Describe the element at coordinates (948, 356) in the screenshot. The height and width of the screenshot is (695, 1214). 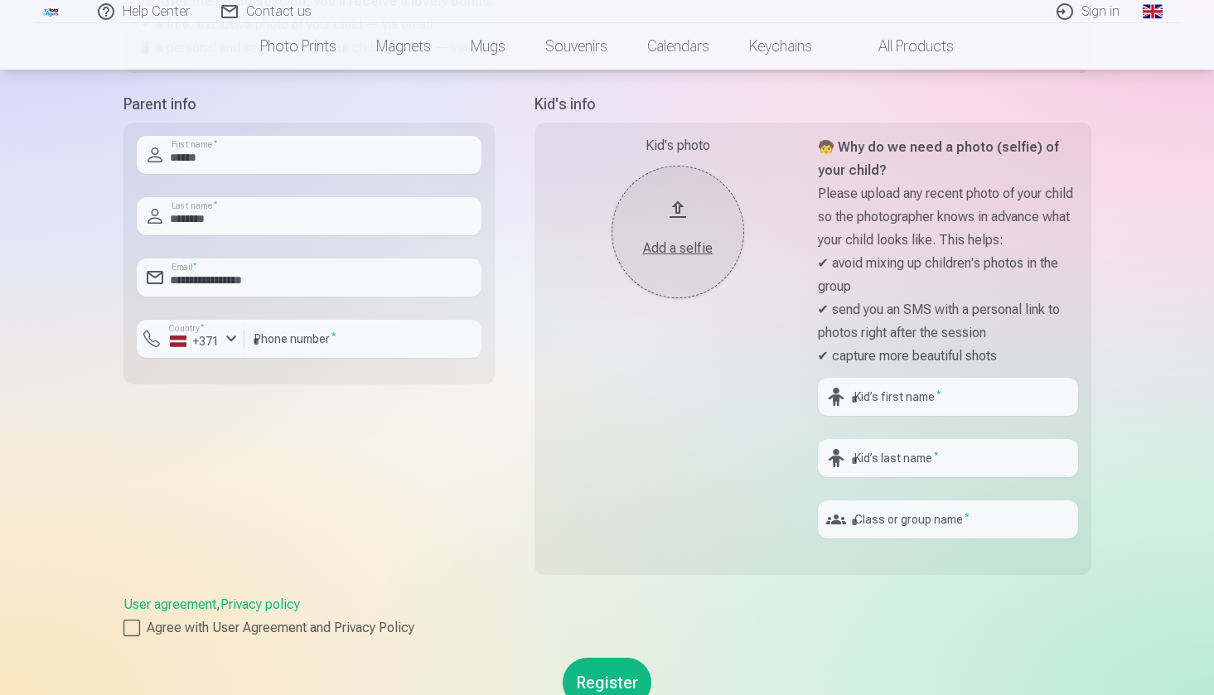
I see `p: ✔ capture more beautiful shots` at that location.